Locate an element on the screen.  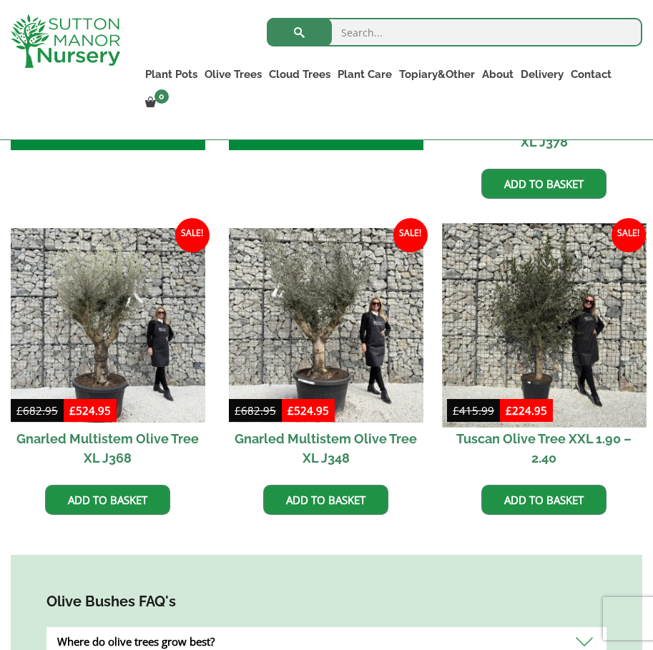
h2: Gnarled Multistem Olive Tree XL J368 is located at coordinates (108, 448).